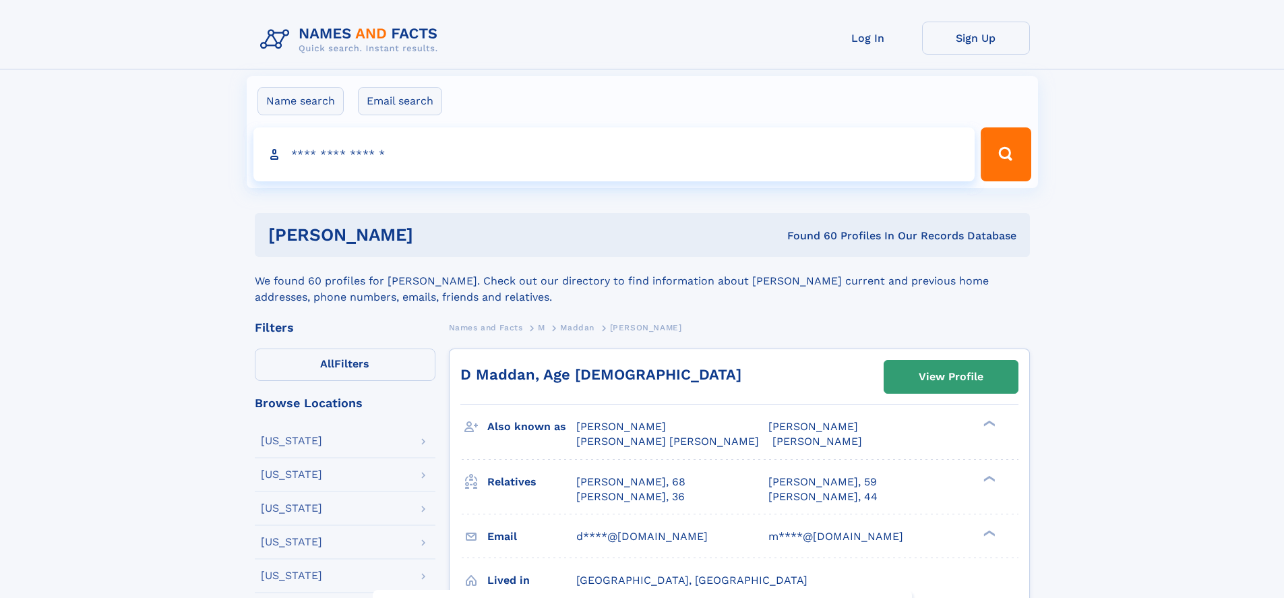 The width and height of the screenshot is (1284, 598). I want to click on h3: Also known as, so click(532, 427).